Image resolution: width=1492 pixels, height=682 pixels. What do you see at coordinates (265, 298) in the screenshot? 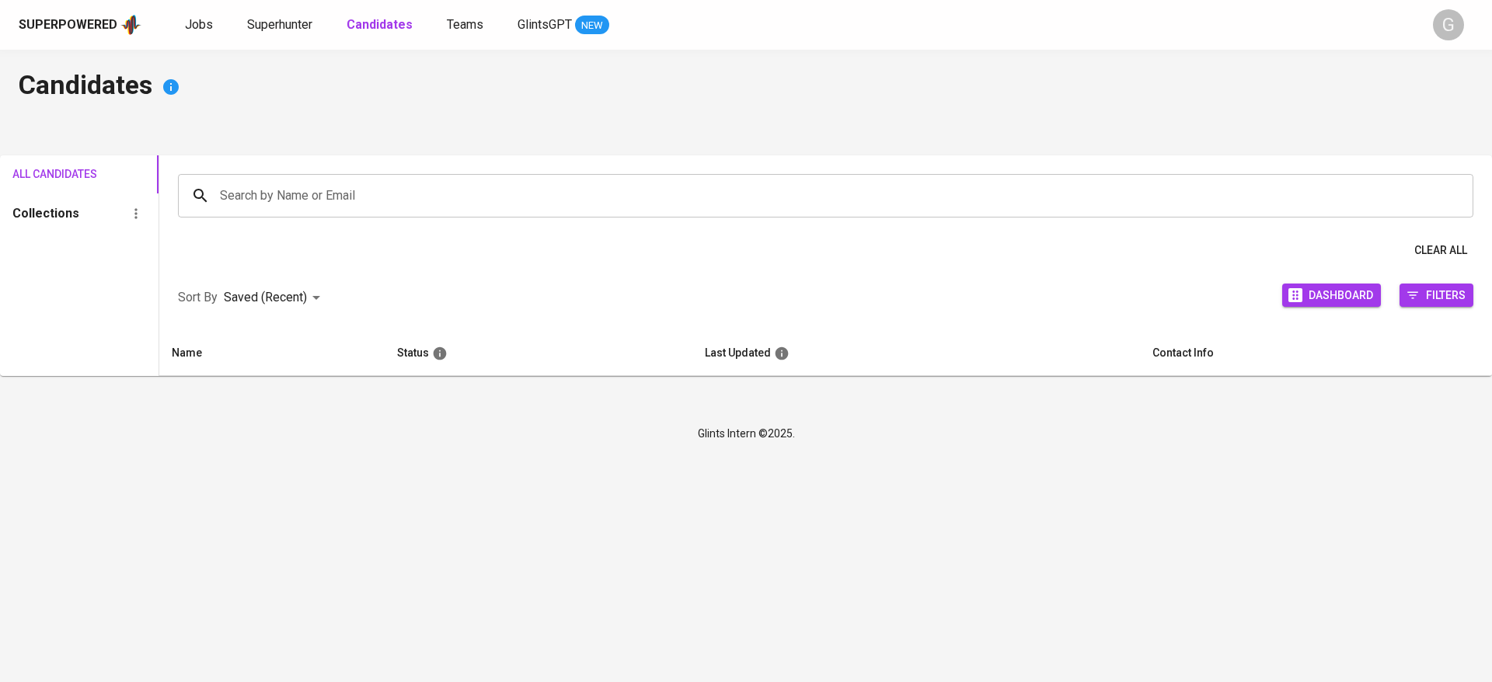
I see `p: Saved (Recent)` at bounding box center [265, 298].